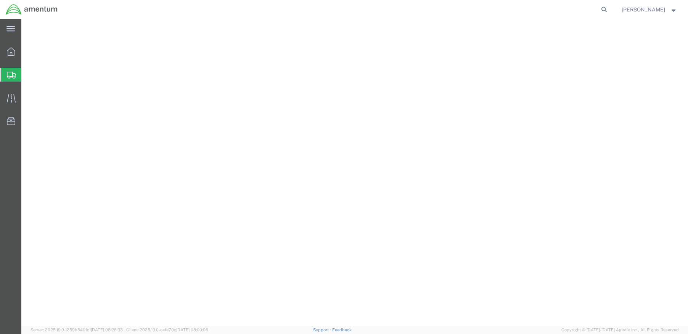 The width and height of the screenshot is (688, 334). I want to click on a: Feedback, so click(342, 330).